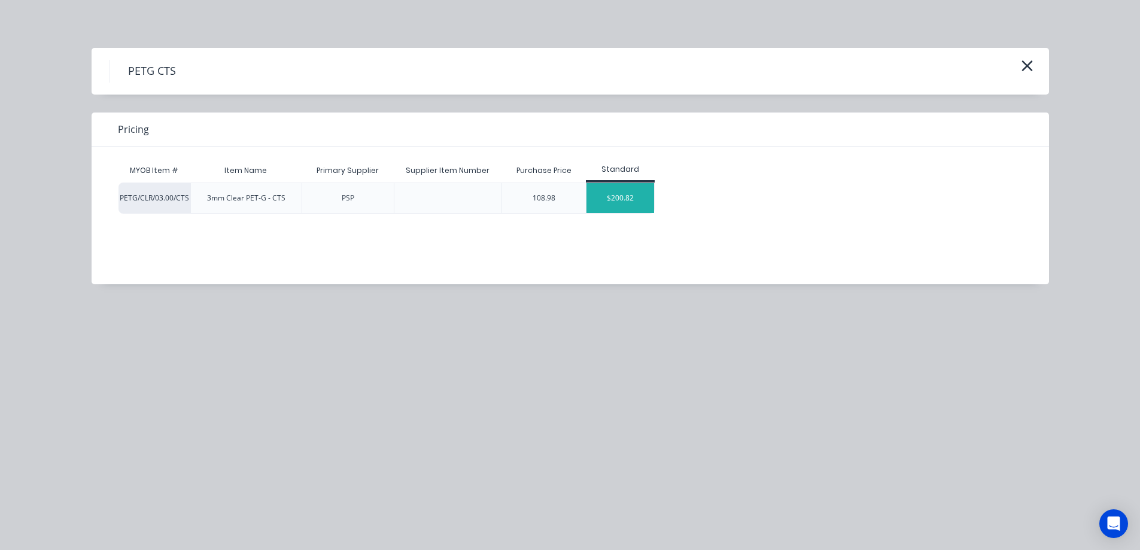 The height and width of the screenshot is (550, 1140). Describe the element at coordinates (246, 198) in the screenshot. I see `div: 3mm Clear PET-G - CTS` at that location.